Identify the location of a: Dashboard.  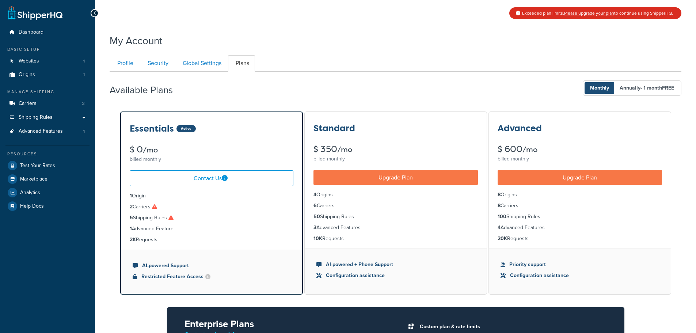
(48, 32).